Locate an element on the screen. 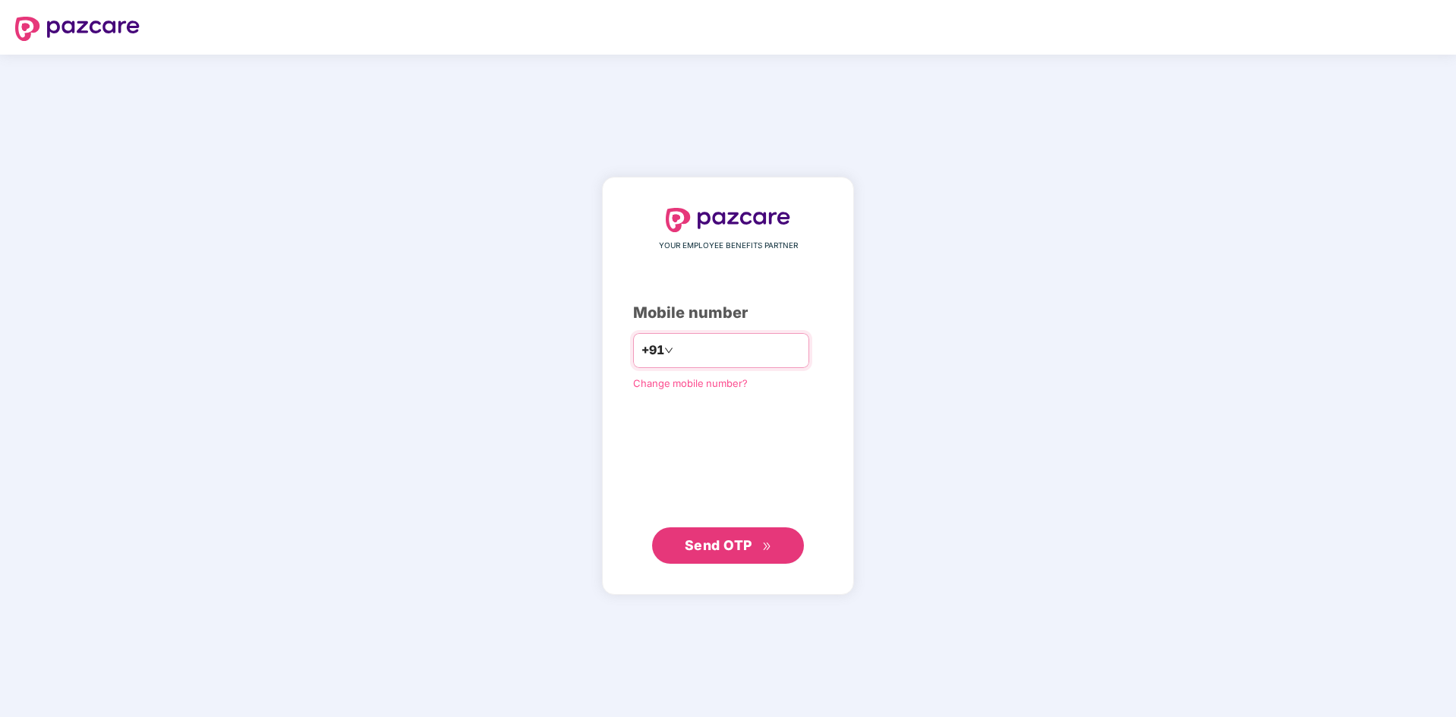  div: Mobile number is located at coordinates (728, 313).